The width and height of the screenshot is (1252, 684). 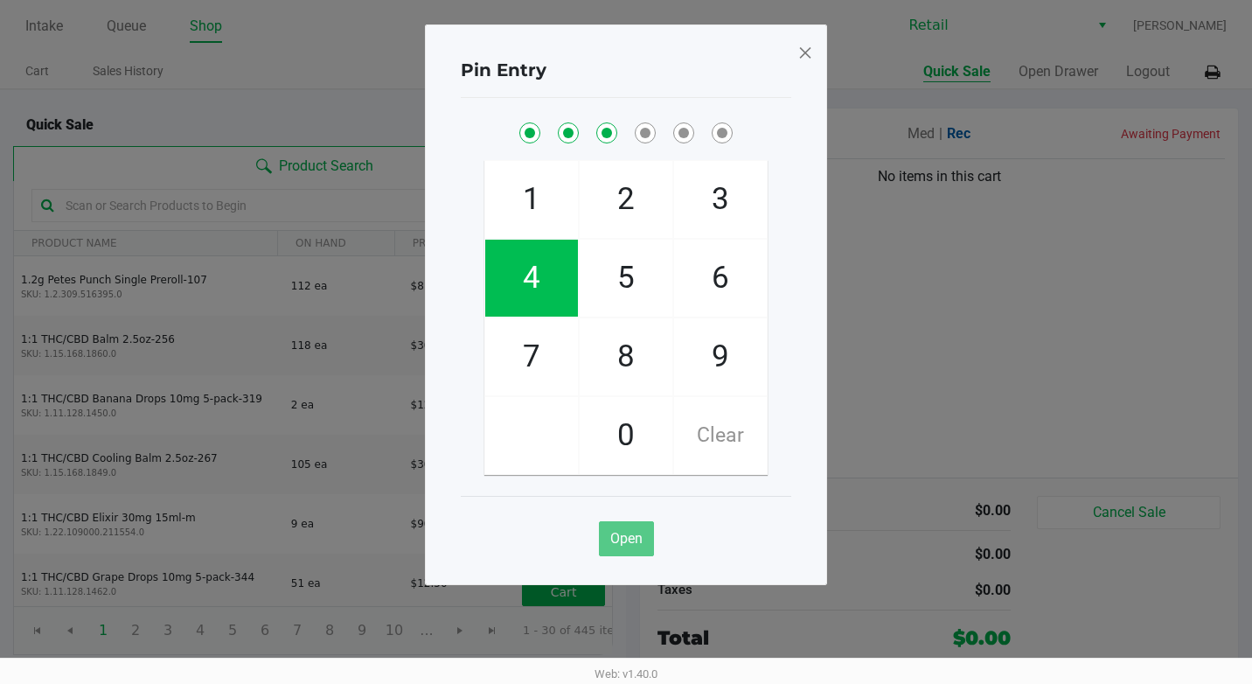 What do you see at coordinates (720, 278) in the screenshot?
I see `span: 6` at bounding box center [720, 278].